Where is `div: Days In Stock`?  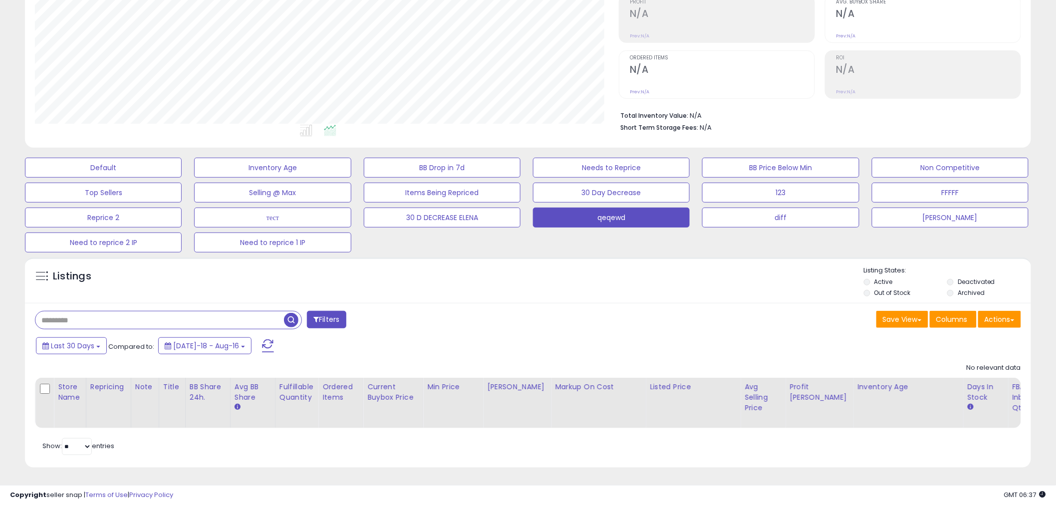 div: Days In Stock is located at coordinates (985, 392).